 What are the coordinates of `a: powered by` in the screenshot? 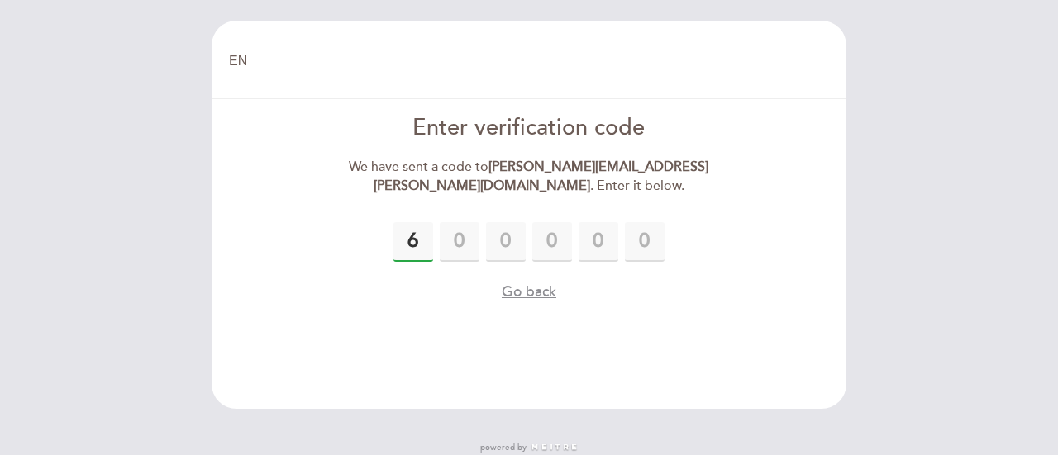 It's located at (529, 448).